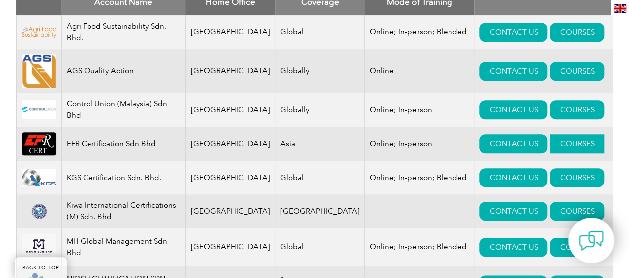  I want to click on td: Agri Food Sustainability Sdn. Bhd., so click(123, 32).